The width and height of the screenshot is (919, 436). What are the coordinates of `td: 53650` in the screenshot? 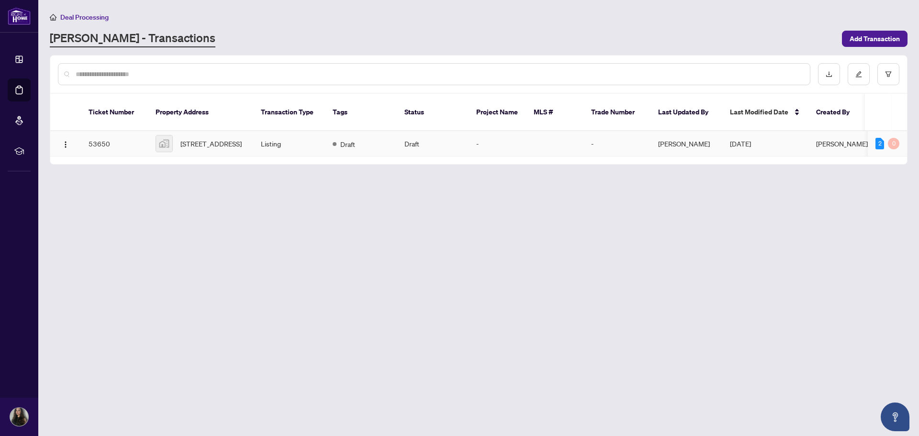 It's located at (114, 144).